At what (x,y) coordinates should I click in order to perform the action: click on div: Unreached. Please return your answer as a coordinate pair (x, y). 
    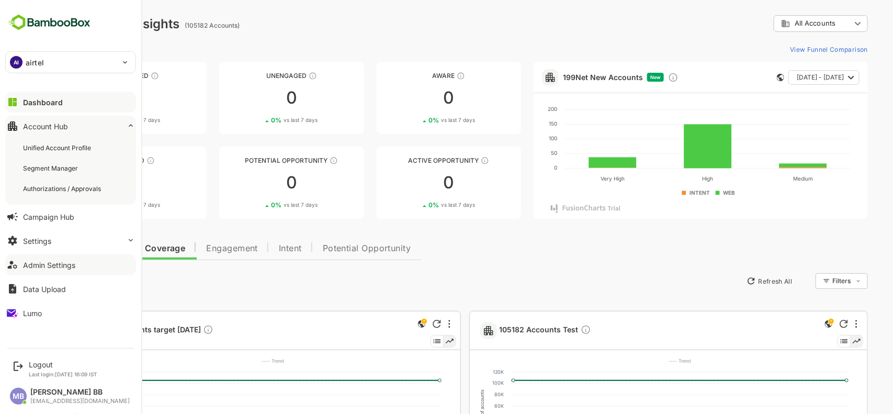
    Looking at the image, I should click on (97, 75).